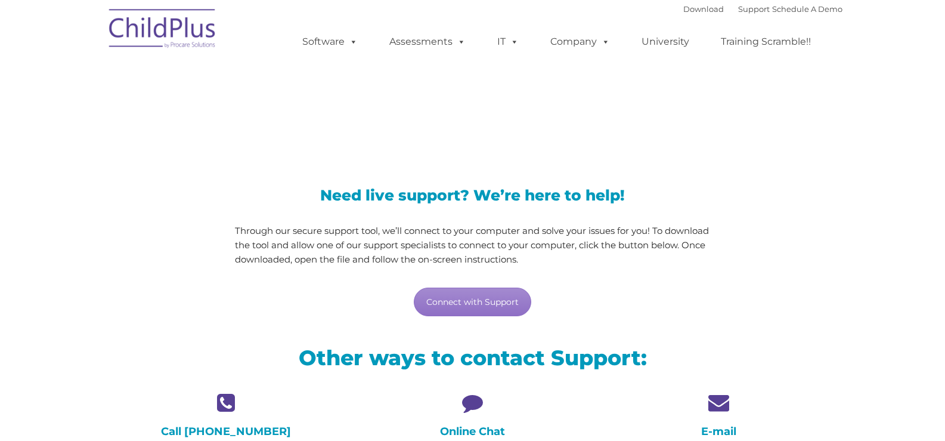 Image resolution: width=945 pixels, height=441 pixels. What do you see at coordinates (508, 42) in the screenshot?
I see `a: IT` at bounding box center [508, 42].